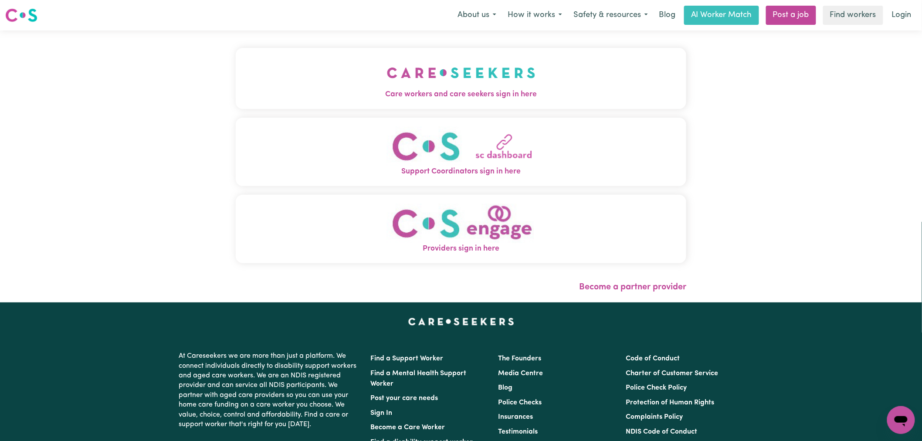  I want to click on a: Complaints Policy, so click(655, 417).